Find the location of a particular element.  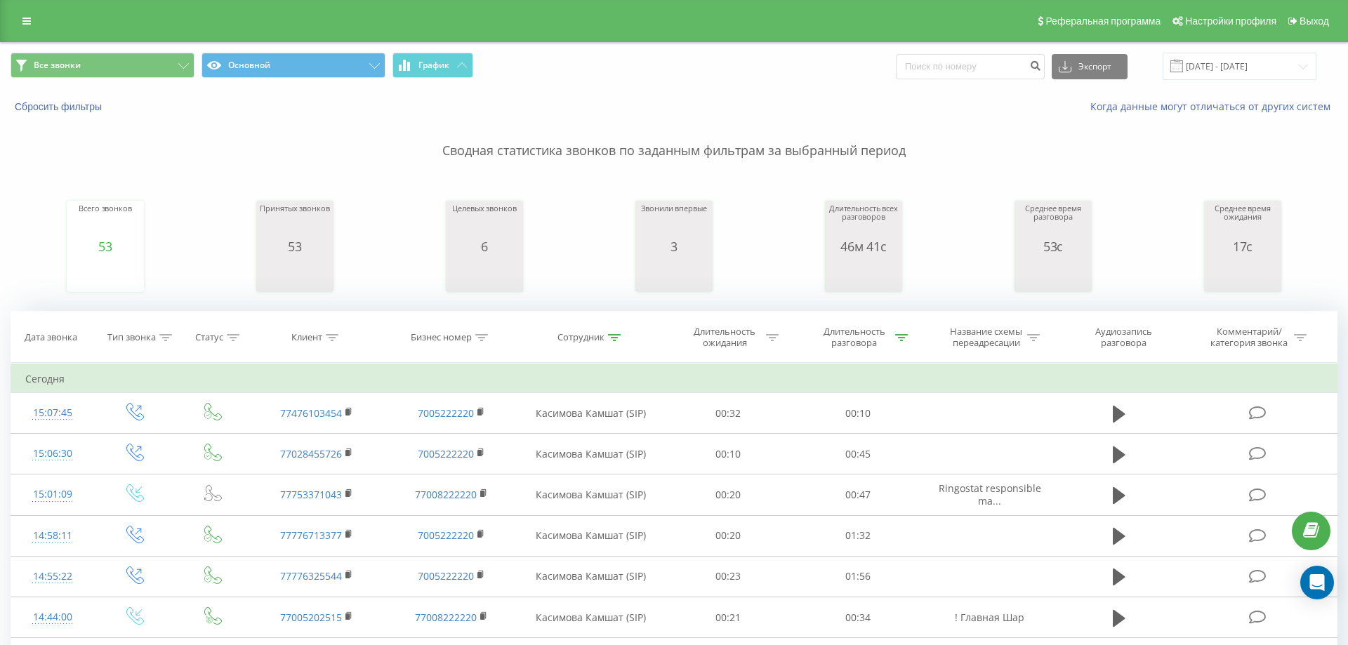

button: Сбросить фильтры is located at coordinates (60, 107).